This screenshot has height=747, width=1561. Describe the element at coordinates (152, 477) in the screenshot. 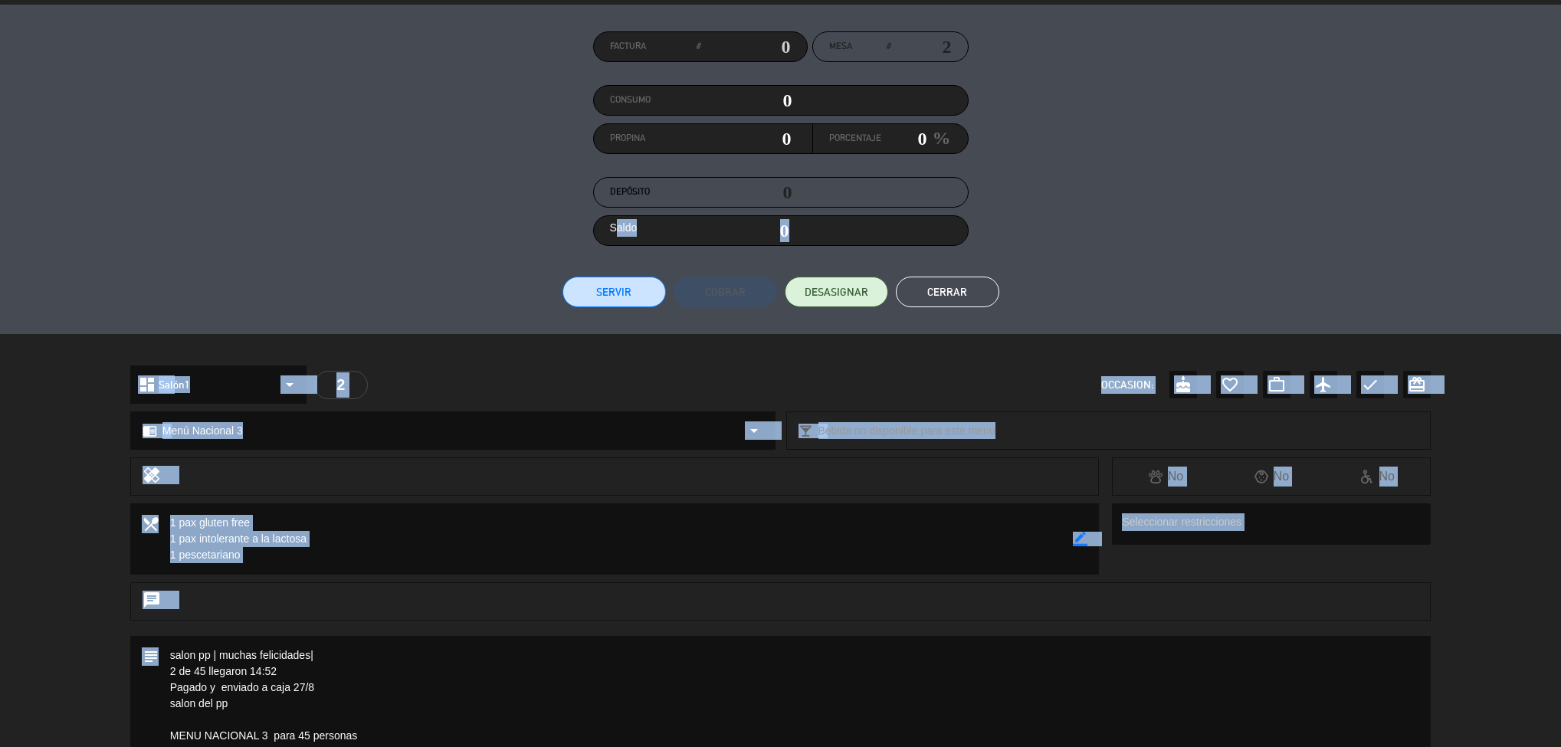

I see `i: healing` at that location.